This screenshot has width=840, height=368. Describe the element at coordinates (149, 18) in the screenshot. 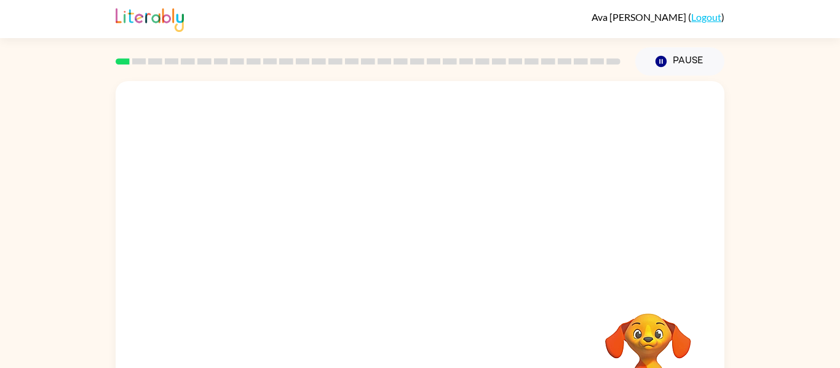

I see `img: Literably` at that location.